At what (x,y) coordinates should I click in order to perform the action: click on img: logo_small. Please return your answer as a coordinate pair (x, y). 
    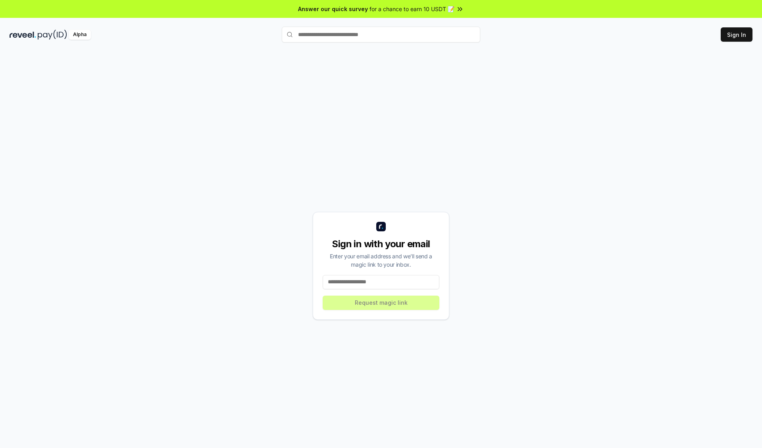
    Looking at the image, I should click on (381, 227).